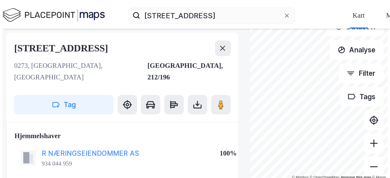 This screenshot has height=178, width=390. I want to click on div: Kart, so click(358, 16).